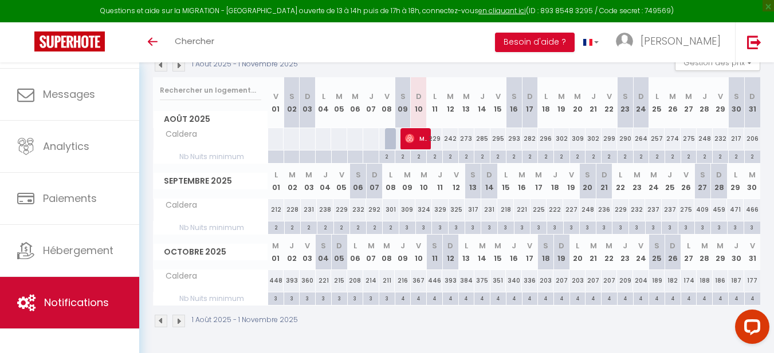 The width and height of the screenshot is (774, 353). What do you see at coordinates (292, 210) in the screenshot?
I see `div: 228` at bounding box center [292, 210].